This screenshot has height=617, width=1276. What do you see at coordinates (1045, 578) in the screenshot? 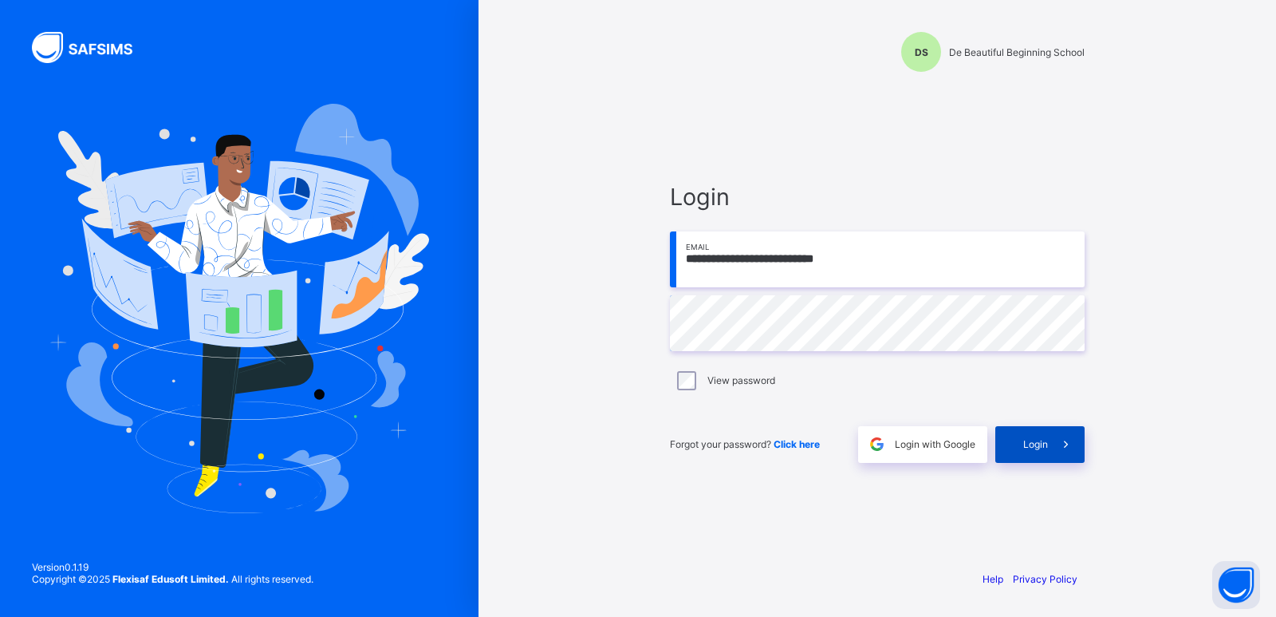
I see `a: Privacy Policy` at bounding box center [1045, 578].